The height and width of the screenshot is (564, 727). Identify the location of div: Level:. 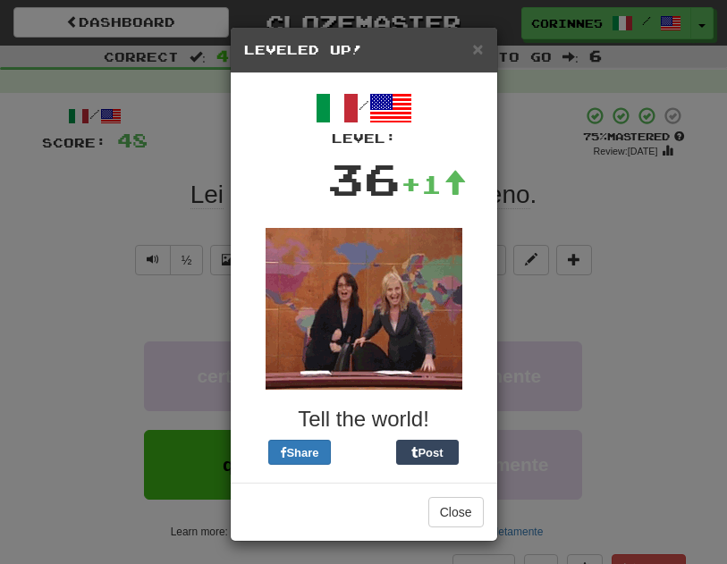
(364, 139).